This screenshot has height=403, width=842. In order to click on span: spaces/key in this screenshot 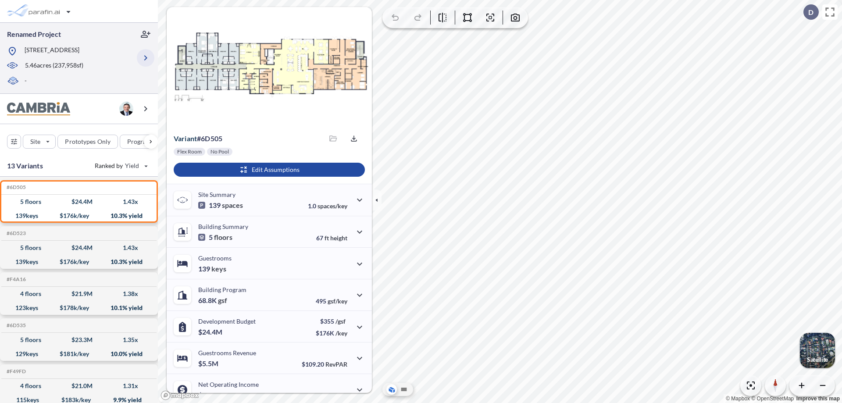, I will do `click(333, 206)`.